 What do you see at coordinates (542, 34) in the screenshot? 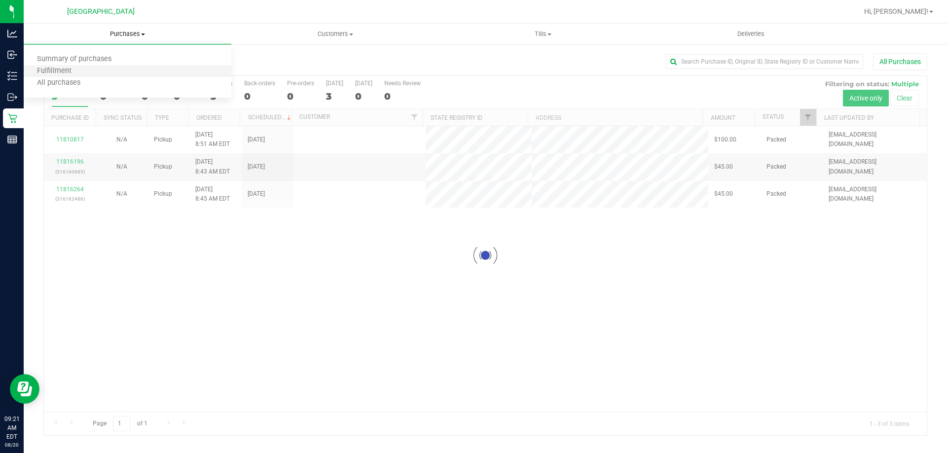
I see `span: Tills` at bounding box center [542, 34].